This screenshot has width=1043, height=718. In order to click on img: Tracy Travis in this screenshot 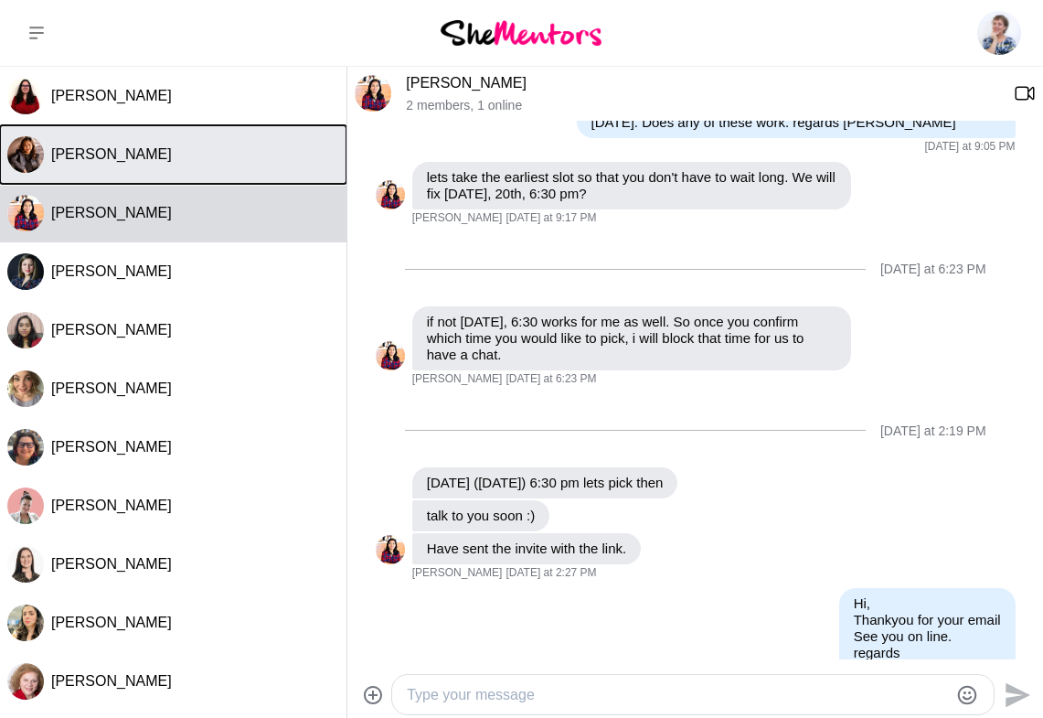, I will do `click(1000, 33)`.